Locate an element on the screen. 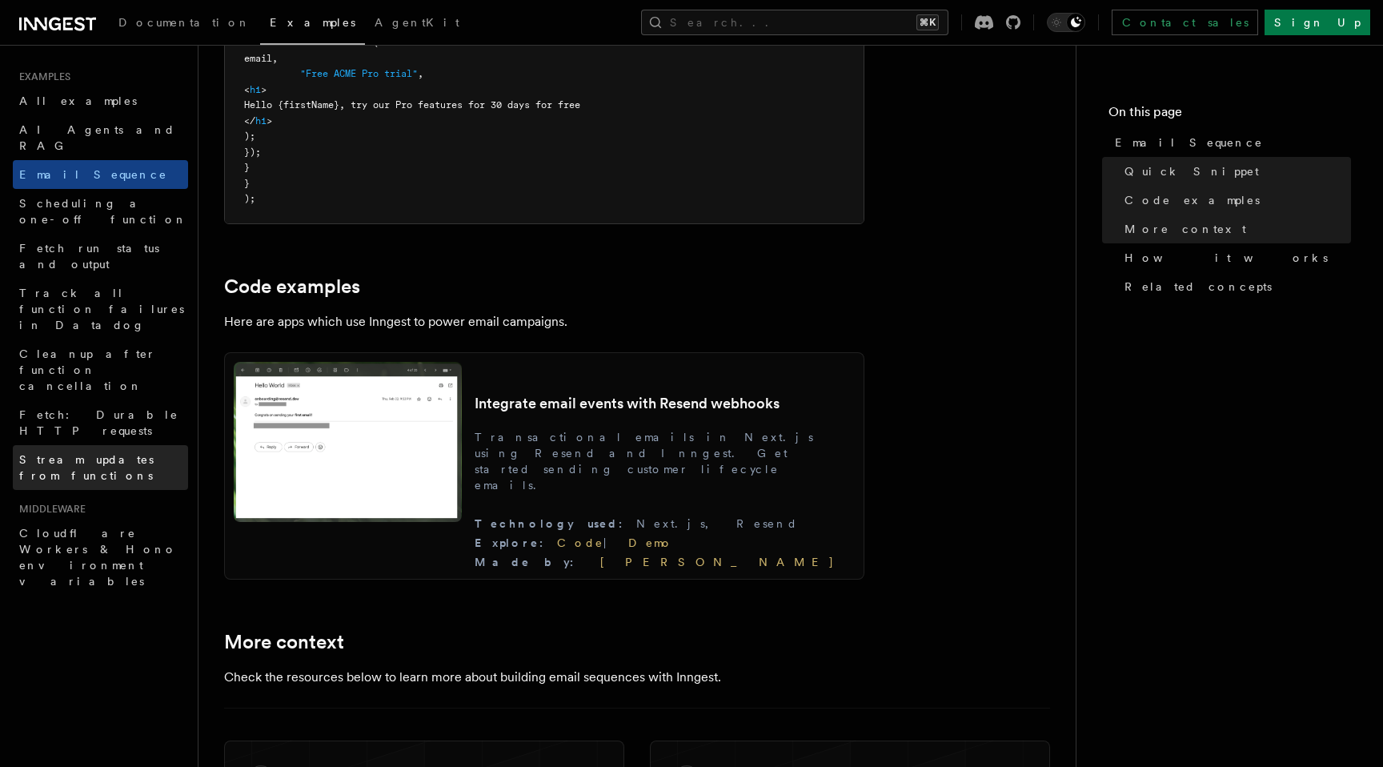  span: Quick Snippet is located at coordinates (1191, 171).